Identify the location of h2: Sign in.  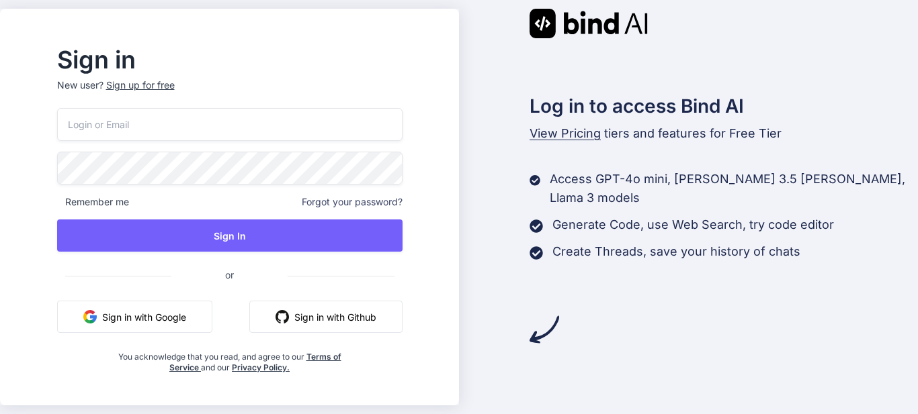
(230, 60).